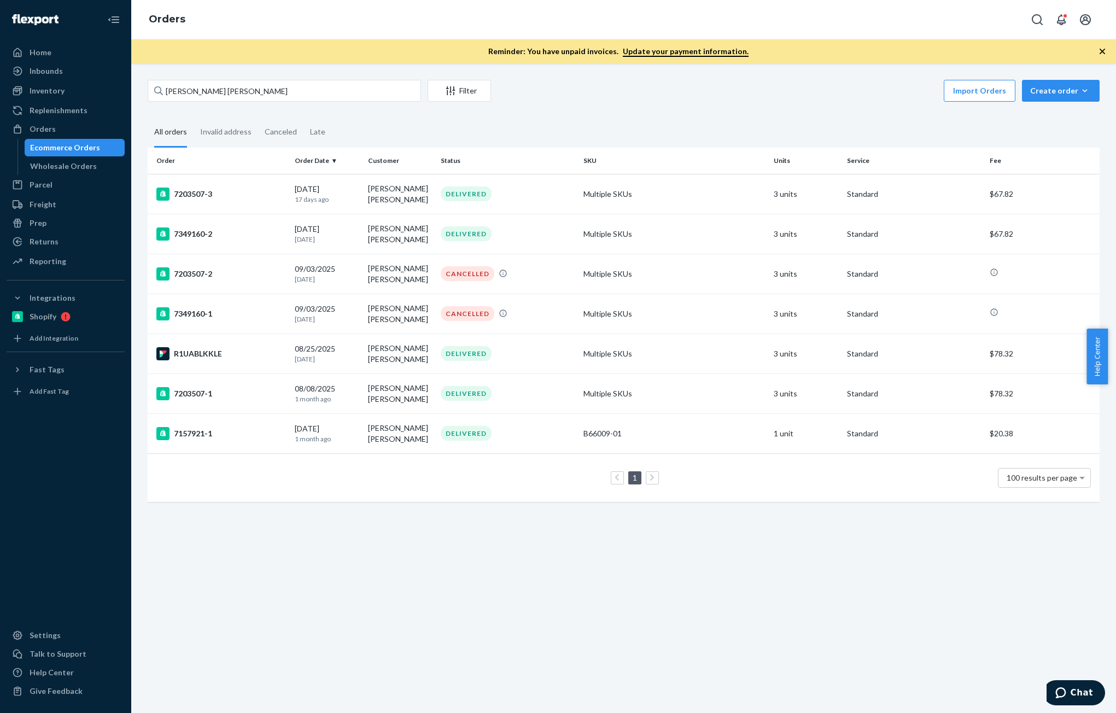 Image resolution: width=1116 pixels, height=713 pixels. I want to click on a: Page 1 is your current page, so click(635, 477).